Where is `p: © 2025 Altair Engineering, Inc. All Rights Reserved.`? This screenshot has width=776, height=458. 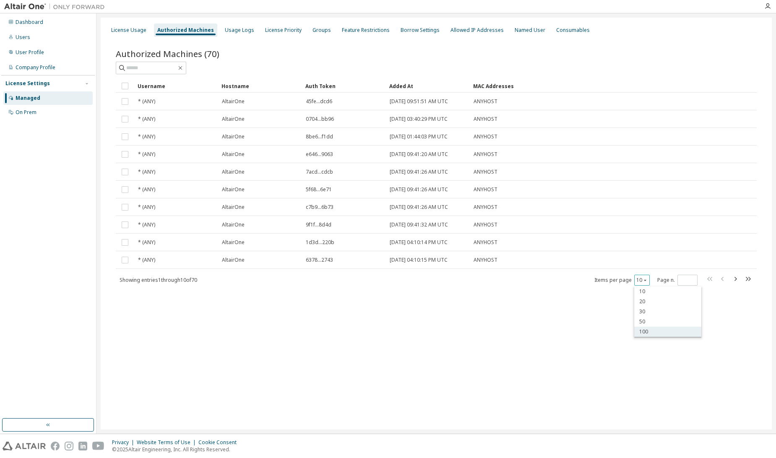
p: © 2025 Altair Engineering, Inc. All Rights Reserved. is located at coordinates (177, 449).